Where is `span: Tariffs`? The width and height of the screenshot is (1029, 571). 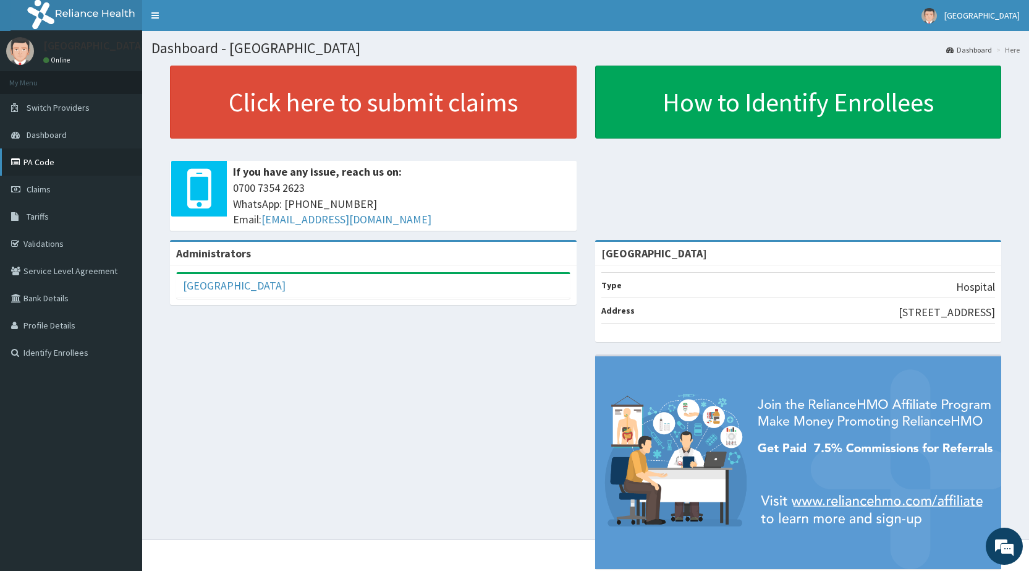
span: Tariffs is located at coordinates (38, 216).